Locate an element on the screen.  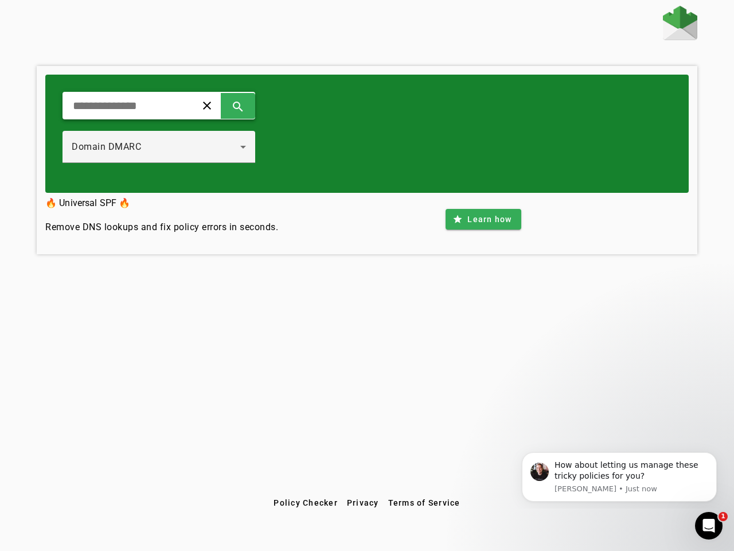
span: Policy Checker is located at coordinates (306, 503).